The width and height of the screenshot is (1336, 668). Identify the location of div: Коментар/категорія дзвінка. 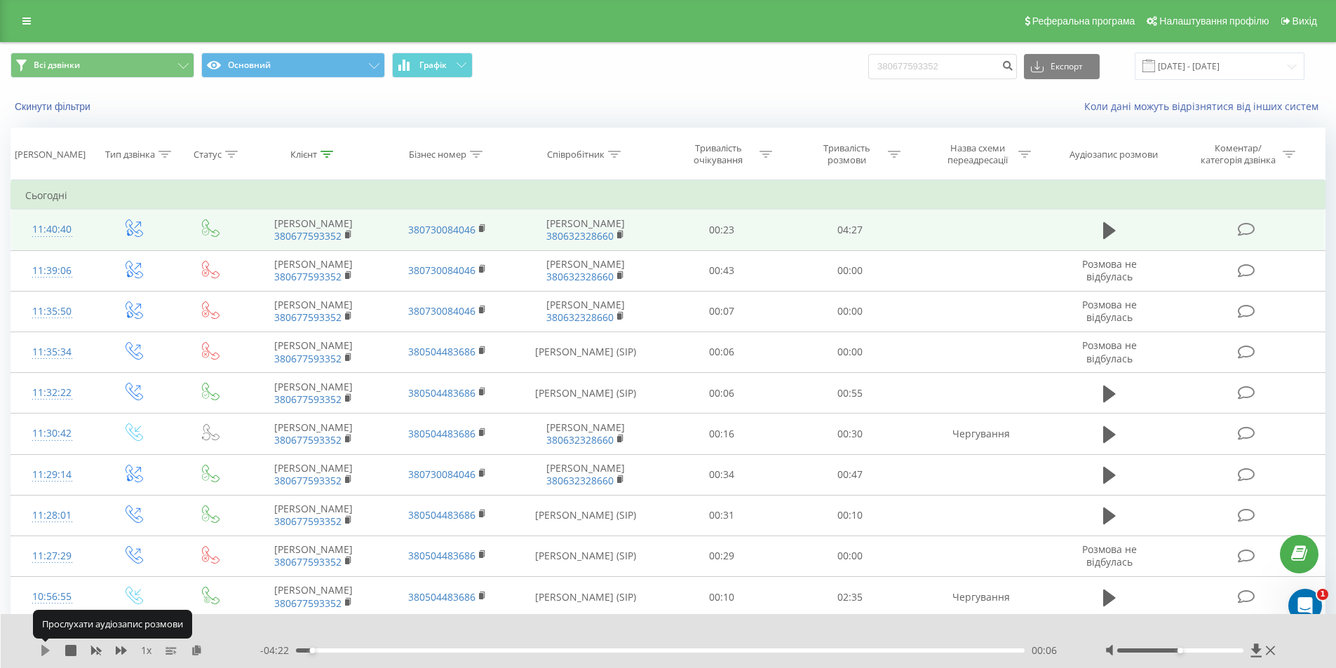
(1238, 154).